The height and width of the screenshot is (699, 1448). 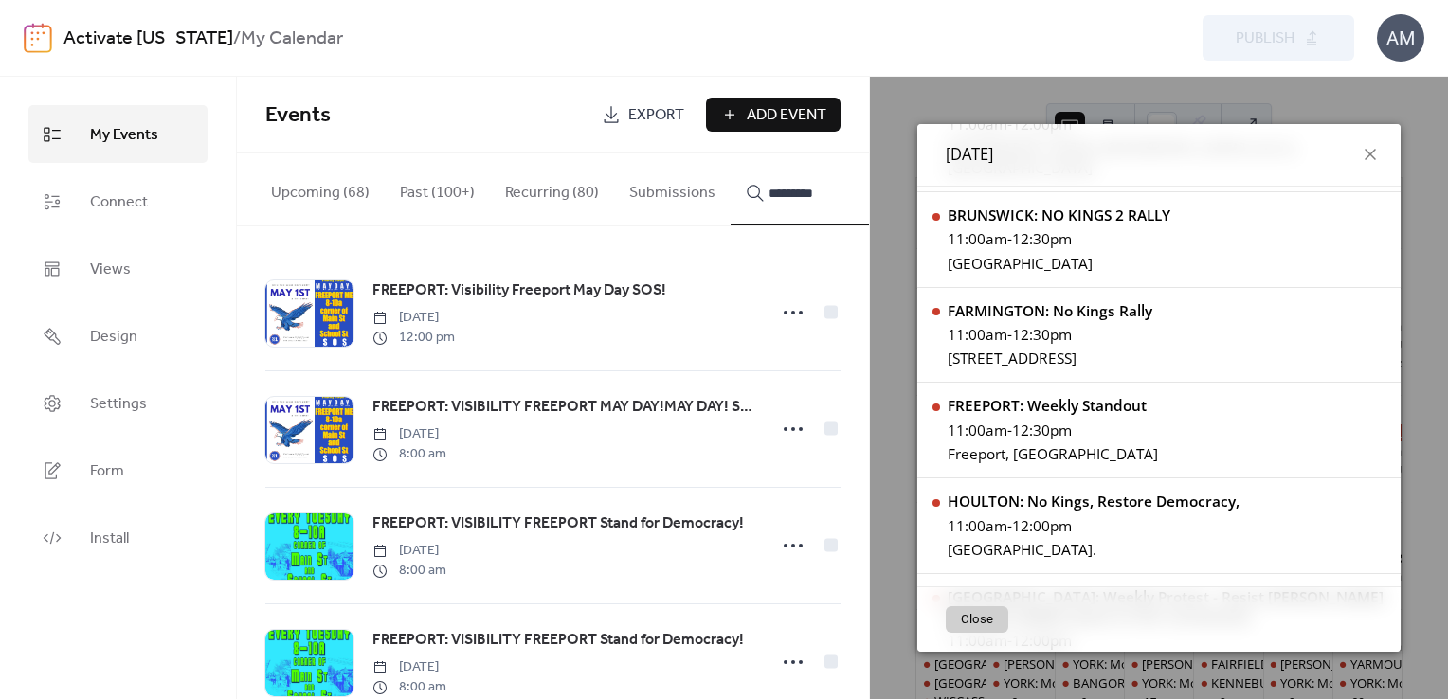 What do you see at coordinates (977, 620) in the screenshot?
I see `button: Close` at bounding box center [977, 620].